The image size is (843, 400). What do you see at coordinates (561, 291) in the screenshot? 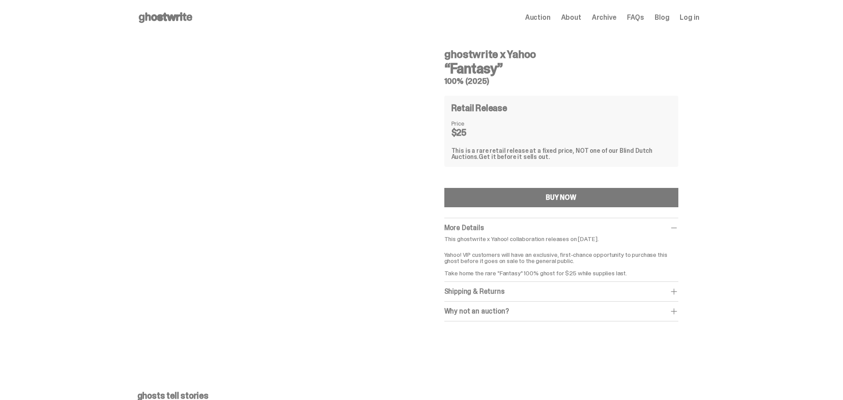
I see `div: Shipping & Returns` at bounding box center [561, 291].